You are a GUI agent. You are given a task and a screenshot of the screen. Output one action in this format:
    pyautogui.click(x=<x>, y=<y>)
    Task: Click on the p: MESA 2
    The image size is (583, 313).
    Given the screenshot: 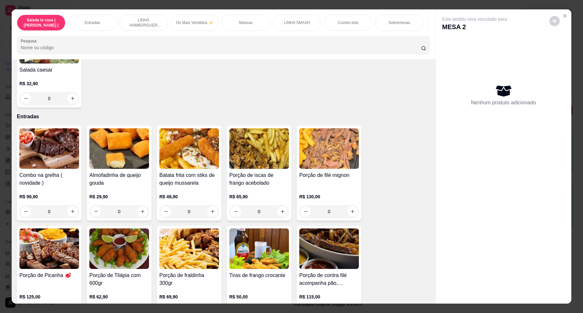 What is the action you would take?
    pyautogui.click(x=474, y=27)
    